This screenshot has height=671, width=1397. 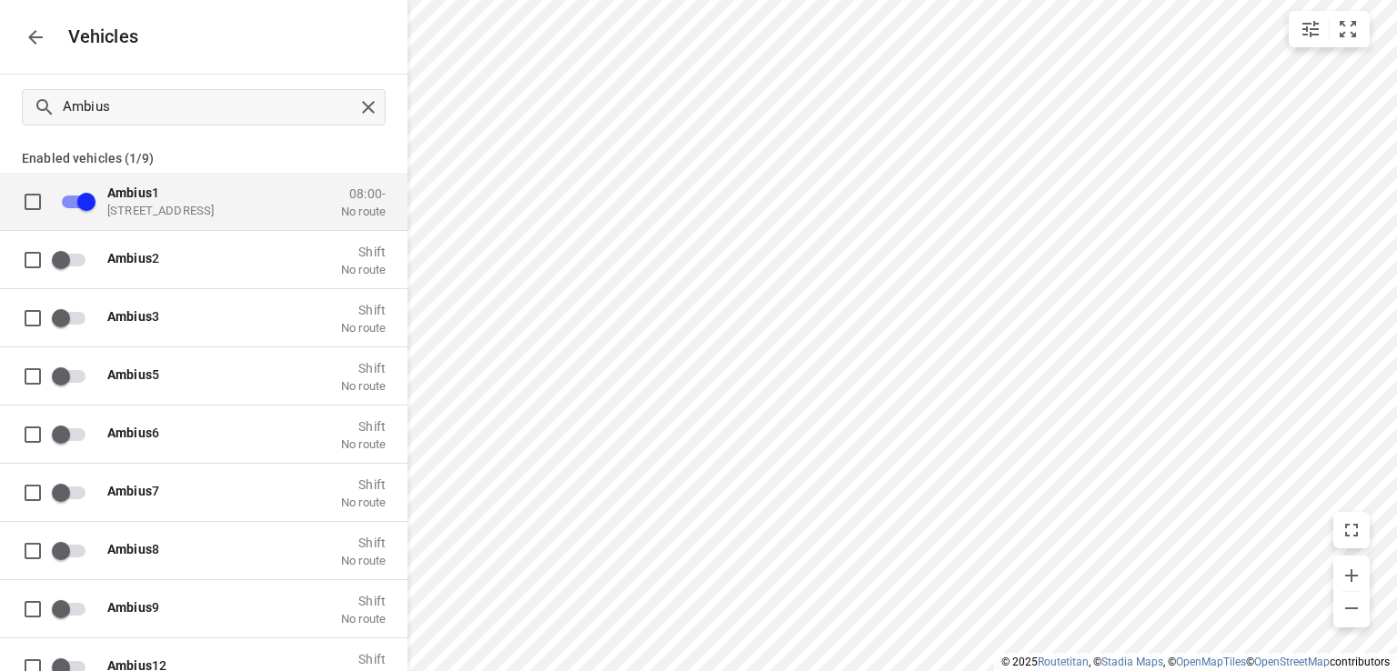 What do you see at coordinates (208, 106) in the screenshot?
I see `input: Search vehicles` at bounding box center [208, 106].